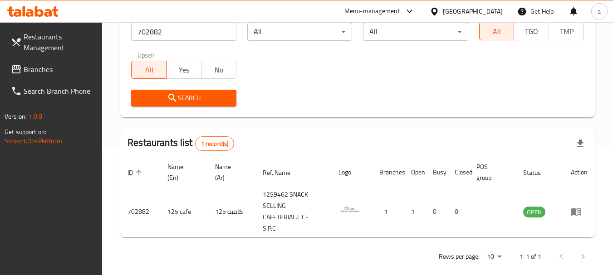 The width and height of the screenshot is (613, 275). I want to click on span: Search, so click(183, 98).